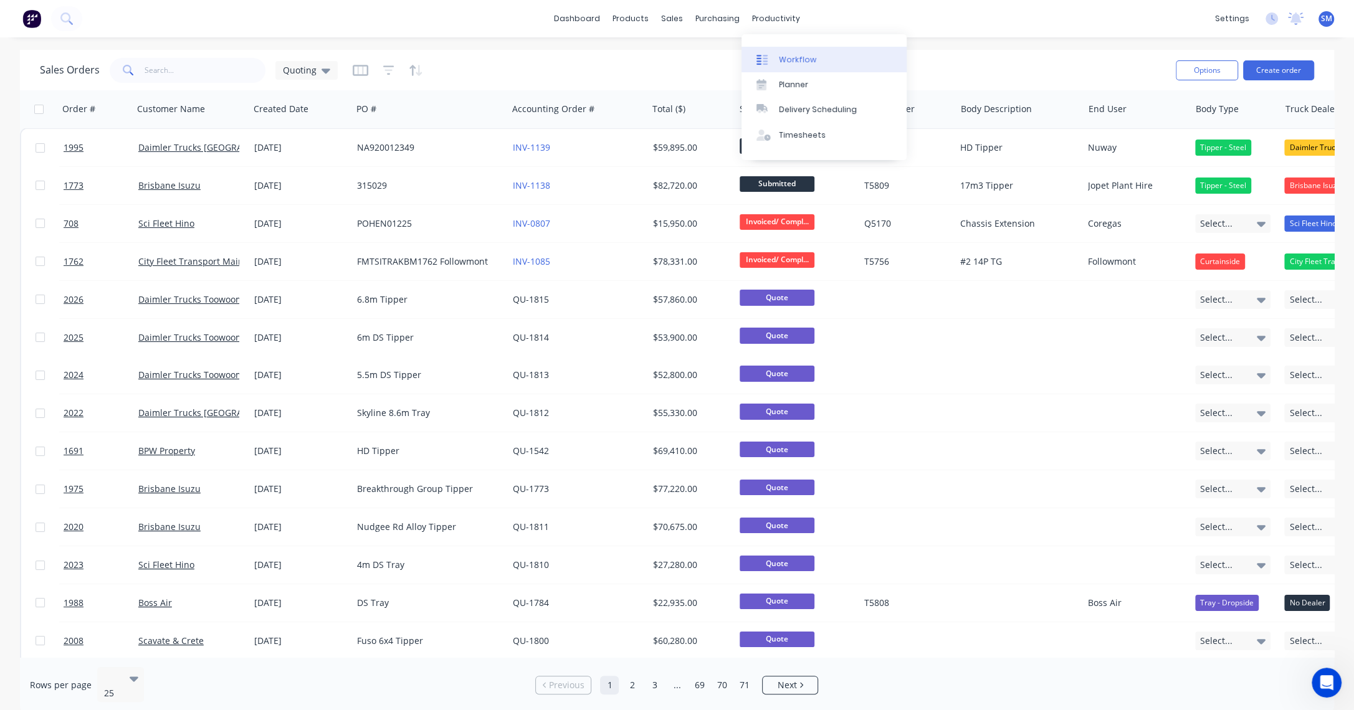 This screenshot has height=710, width=1354. I want to click on span: 2024, so click(74, 375).